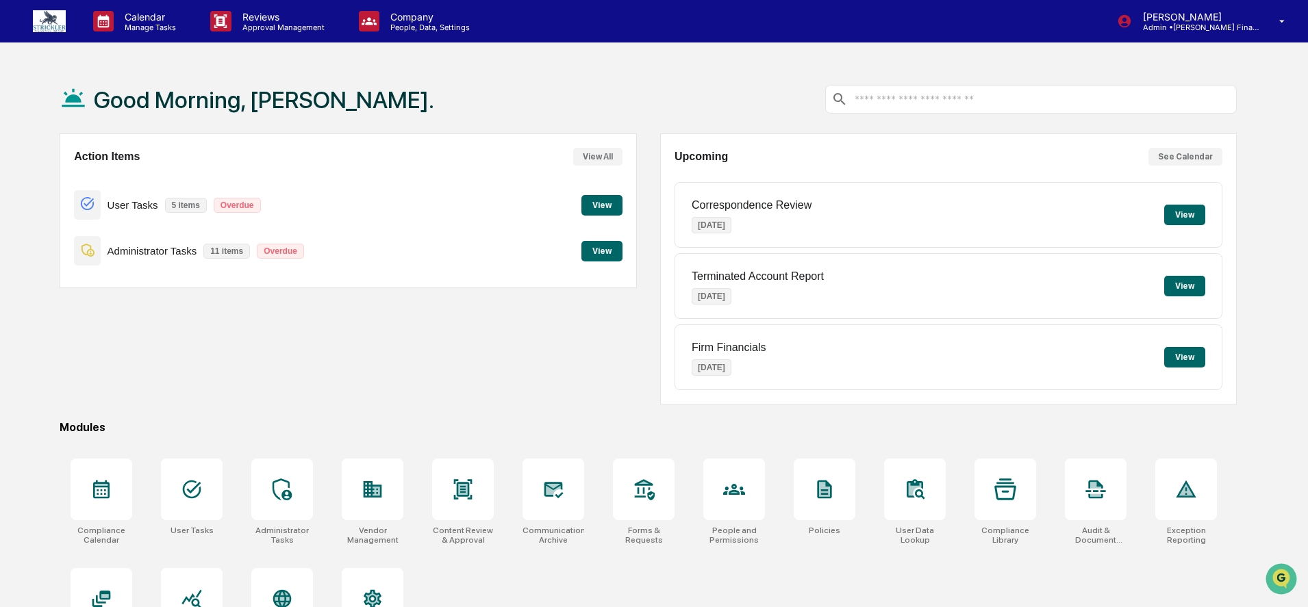  What do you see at coordinates (598, 157) in the screenshot?
I see `a: View All` at bounding box center [598, 157].